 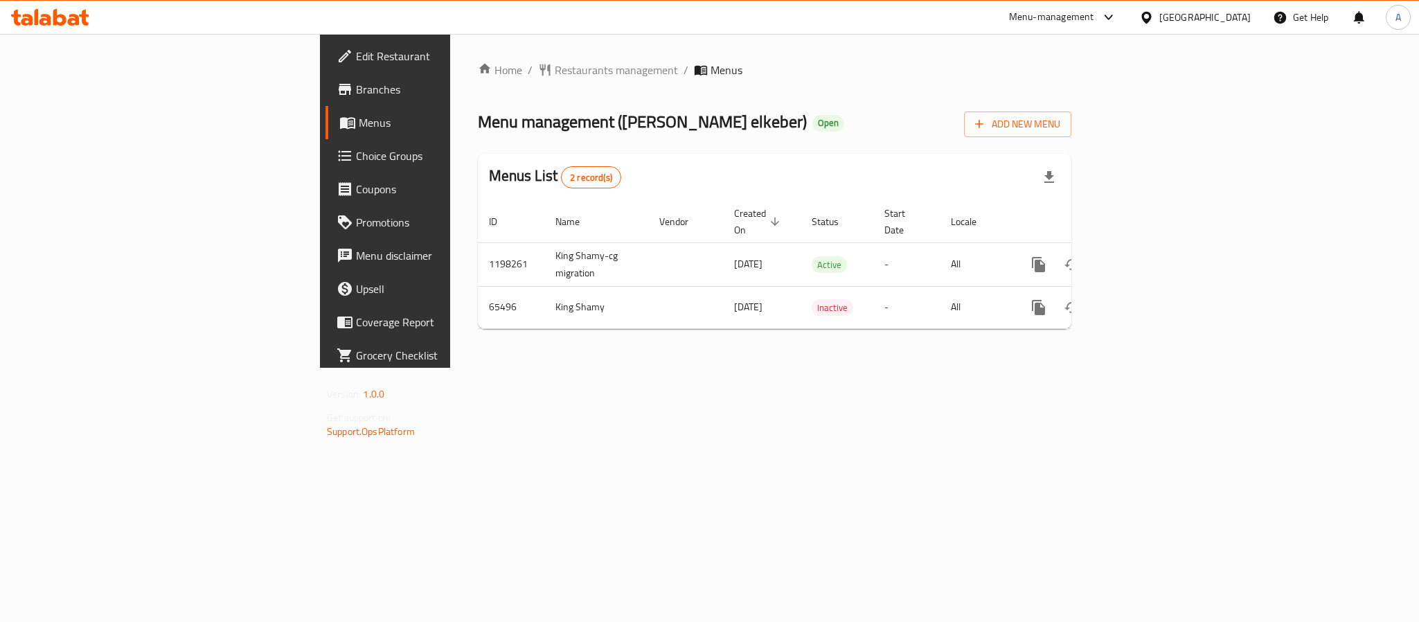 I want to click on h2: Menus List, so click(x=555, y=177).